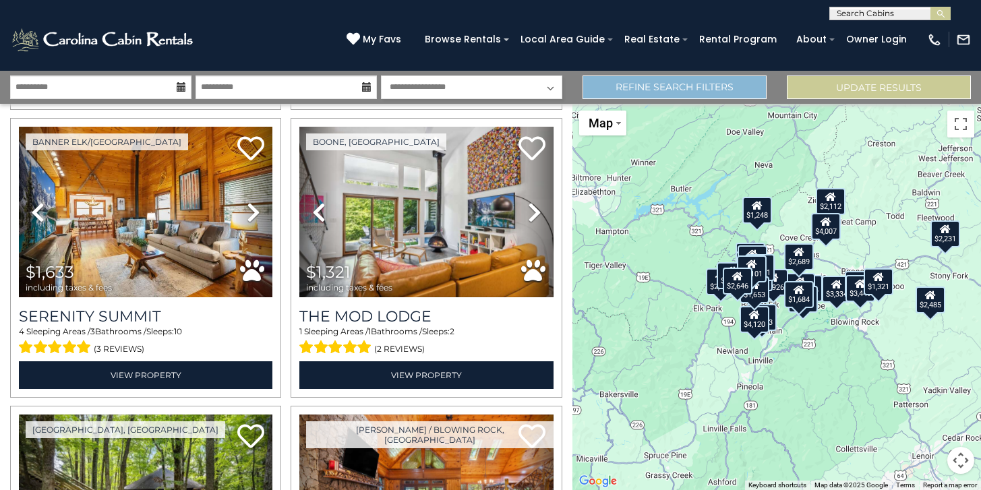 Image resolution: width=981 pixels, height=490 pixels. What do you see at coordinates (961, 124) in the screenshot?
I see `button: Toggle fullscreen view` at bounding box center [961, 124].